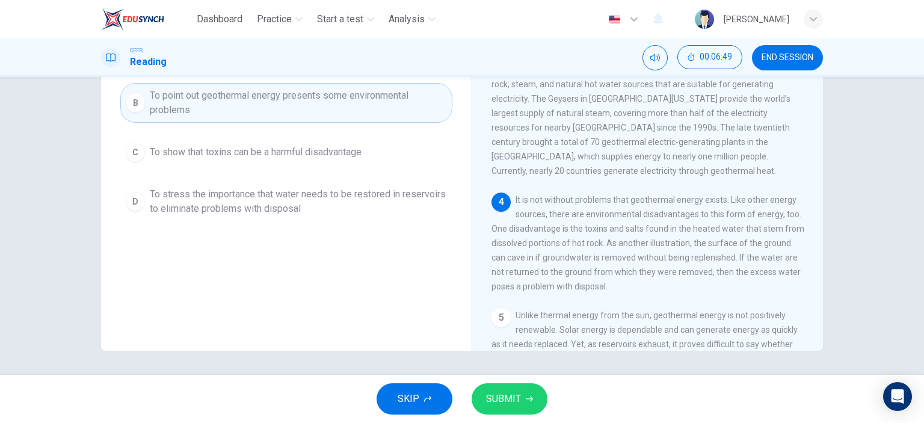  I want to click on a: Dashboard, so click(220, 19).